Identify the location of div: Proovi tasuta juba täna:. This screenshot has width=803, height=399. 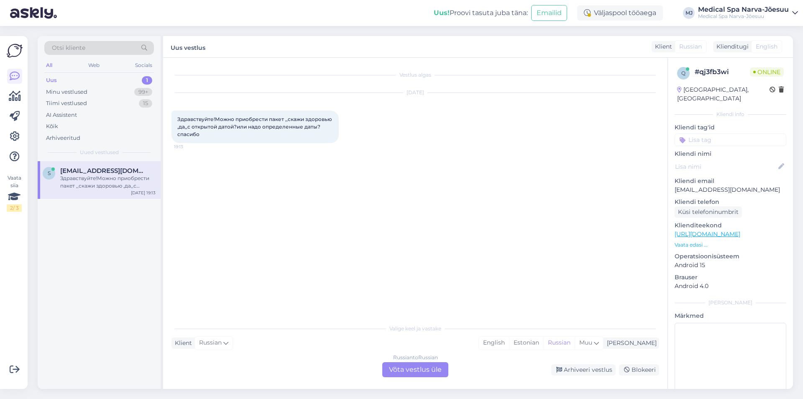
(481, 13).